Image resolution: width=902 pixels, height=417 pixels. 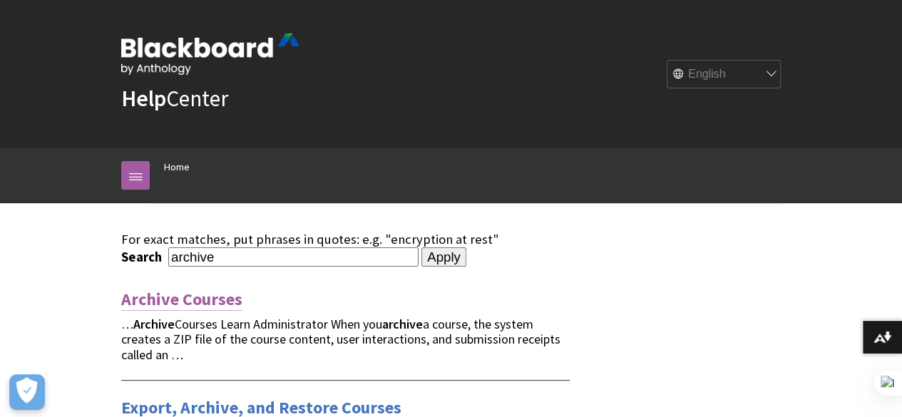 I want to click on input: Apply, so click(x=444, y=258).